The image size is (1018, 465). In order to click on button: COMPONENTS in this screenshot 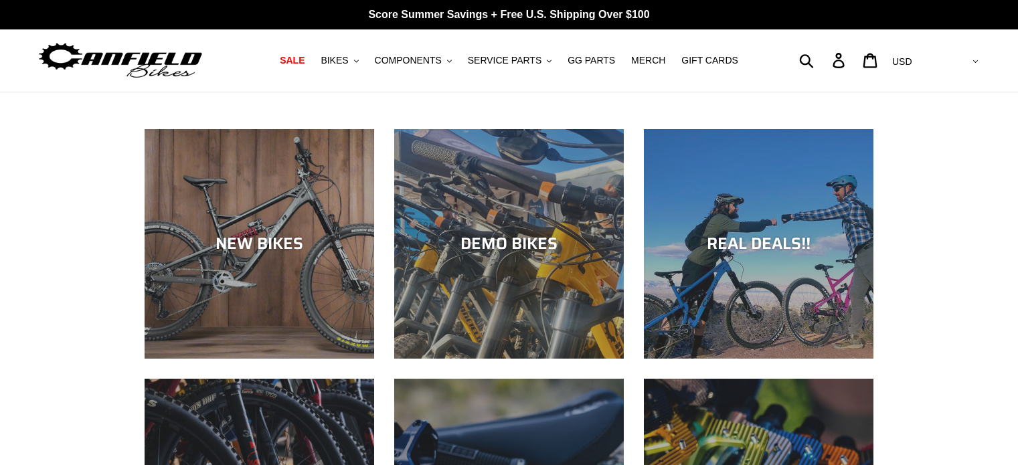, I will do `click(413, 60)`.